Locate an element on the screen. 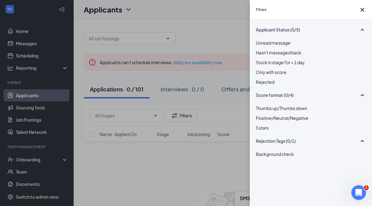 This screenshot has height=206, width=372. span: Rejection Tags (0/1) is located at coordinates (276, 141).